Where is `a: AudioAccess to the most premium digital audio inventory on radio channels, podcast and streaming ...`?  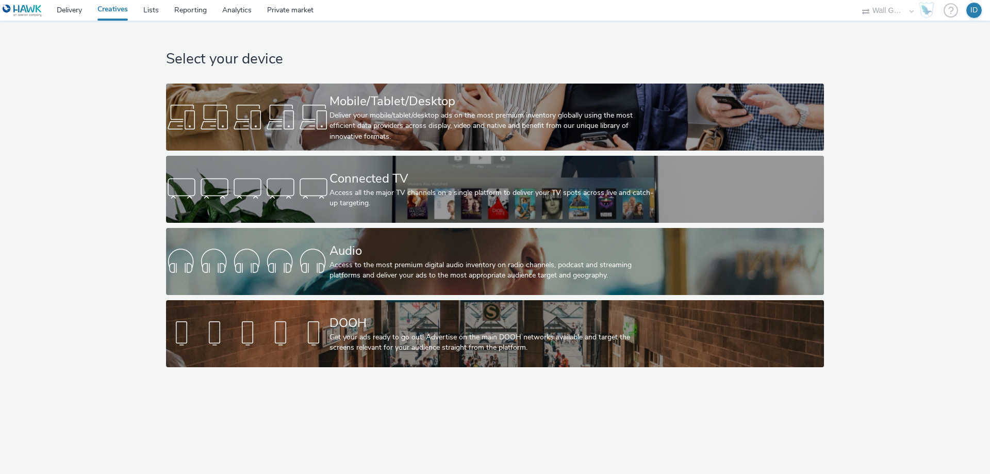
a: AudioAccess to the most premium digital audio inventory on radio channels, podcast and streaming ... is located at coordinates (495, 262).